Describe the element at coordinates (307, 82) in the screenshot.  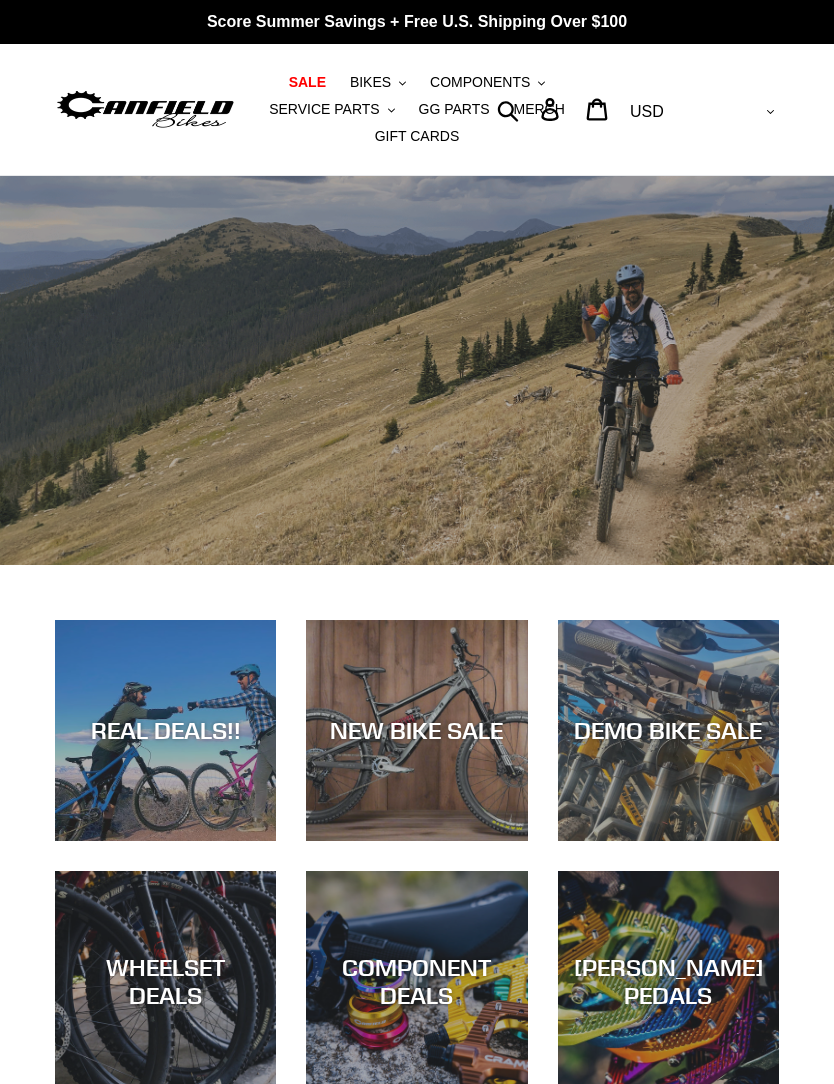
I see `span: SALE` at that location.